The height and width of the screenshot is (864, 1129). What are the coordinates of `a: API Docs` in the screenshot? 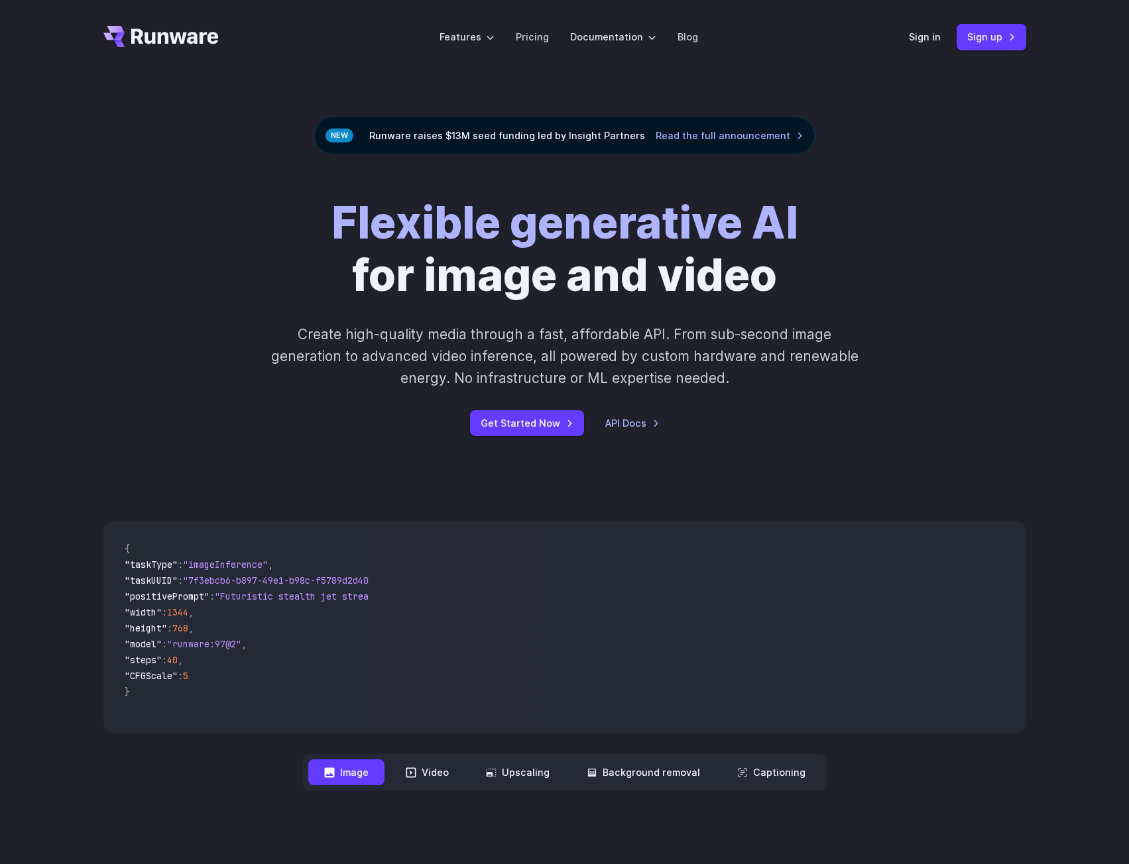 It's located at (632, 423).